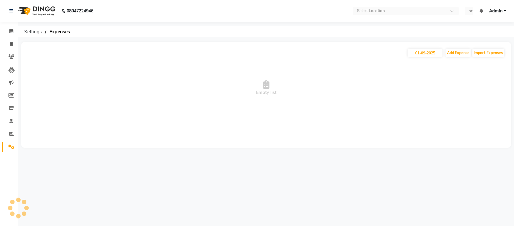 The image size is (514, 226). Describe the element at coordinates (488, 53) in the screenshot. I see `button: Import Expenses` at that location.